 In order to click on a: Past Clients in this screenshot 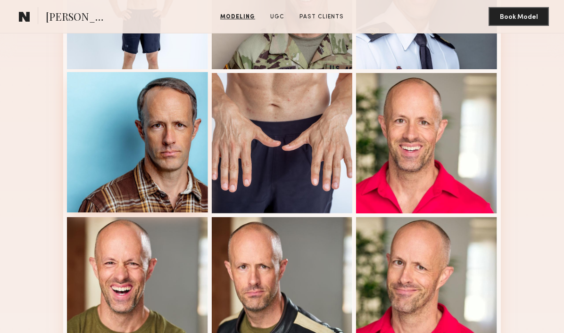, I will do `click(322, 17)`.